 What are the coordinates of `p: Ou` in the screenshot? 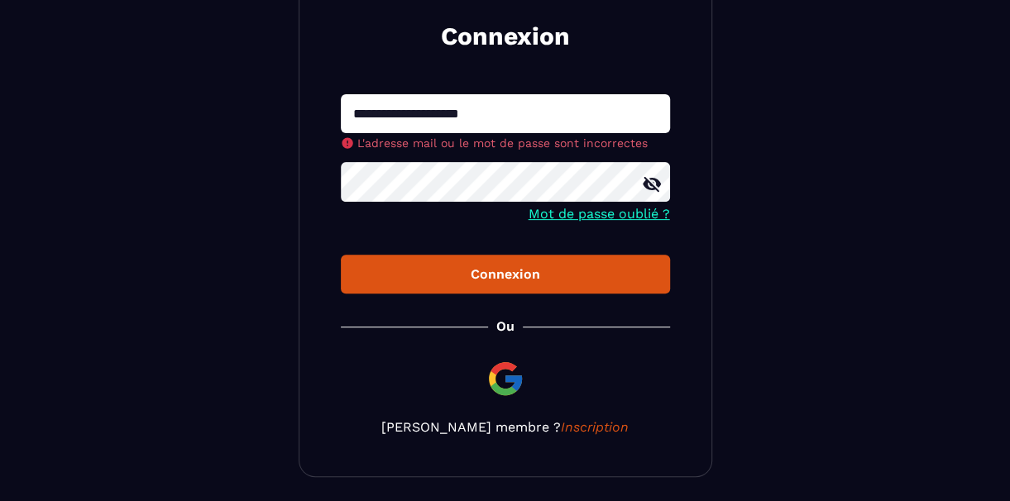 It's located at (505, 326).